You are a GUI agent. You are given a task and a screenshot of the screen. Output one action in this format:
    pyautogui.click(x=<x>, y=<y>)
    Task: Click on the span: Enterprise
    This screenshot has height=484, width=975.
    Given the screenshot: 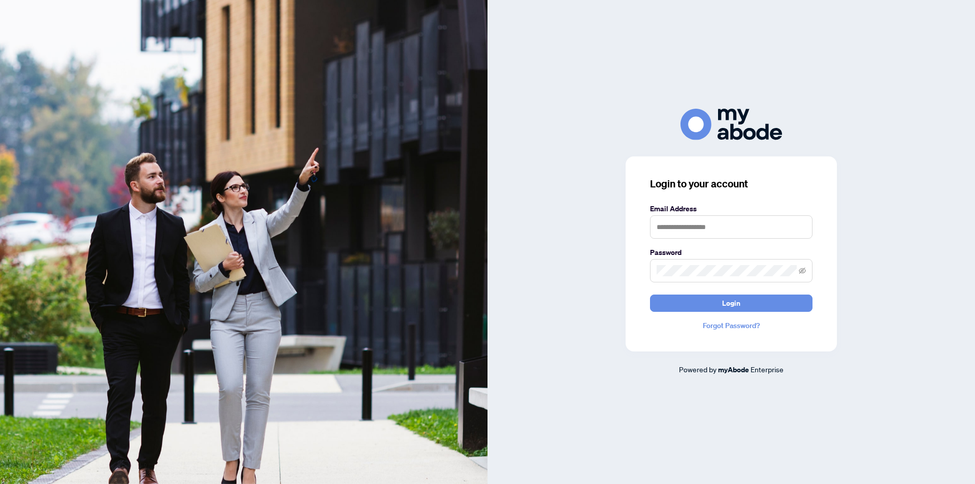 What is the action you would take?
    pyautogui.click(x=767, y=369)
    